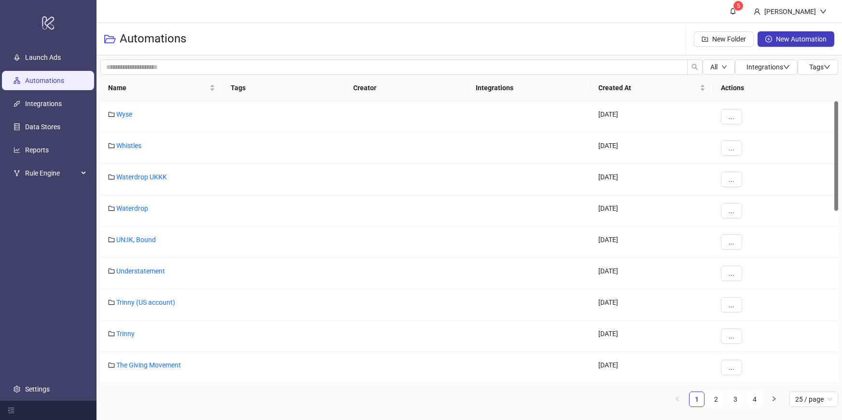 This screenshot has width=842, height=420. What do you see at coordinates (132, 208) in the screenshot?
I see `a: Waterdrop` at bounding box center [132, 208].